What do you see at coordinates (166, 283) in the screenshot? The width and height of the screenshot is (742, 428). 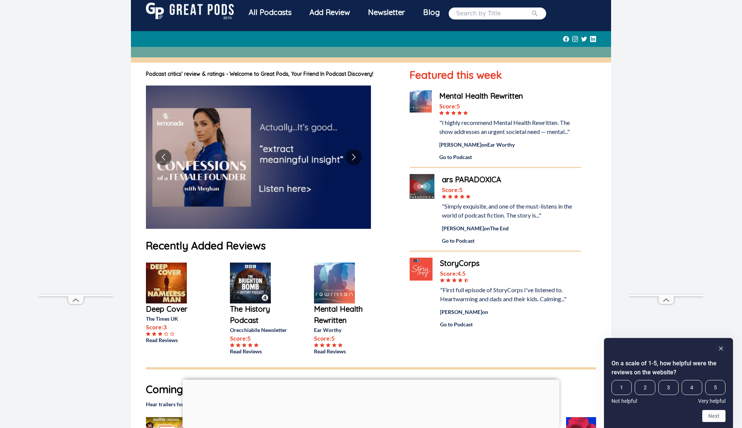 I see `img: Deep Cover` at bounding box center [166, 283].